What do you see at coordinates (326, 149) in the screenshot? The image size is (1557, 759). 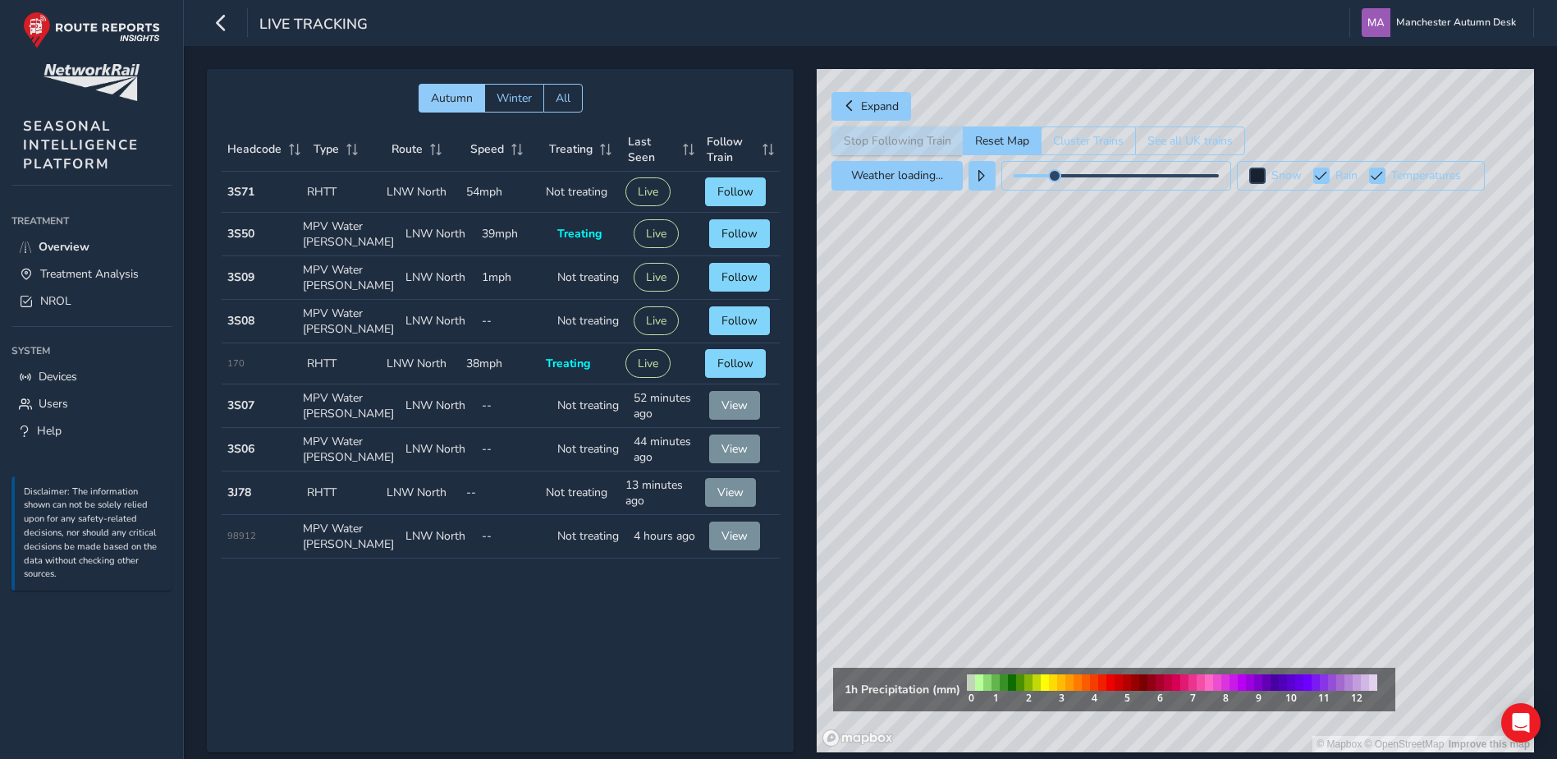 I see `span: Type` at bounding box center [326, 149].